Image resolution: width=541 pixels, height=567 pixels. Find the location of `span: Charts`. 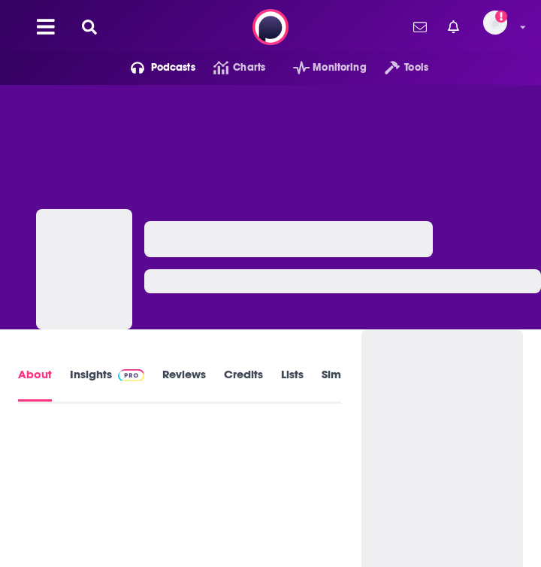

span: Charts is located at coordinates (249, 68).